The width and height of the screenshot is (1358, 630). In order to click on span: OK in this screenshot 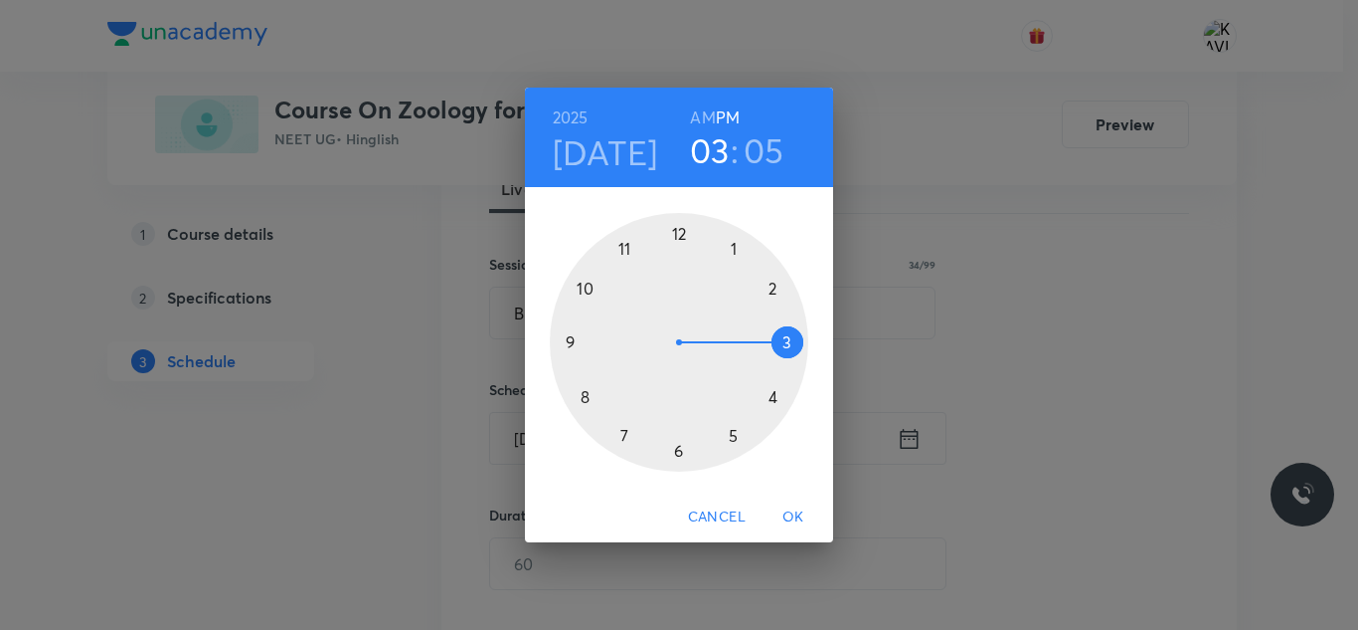, I will do `click(794, 516)`.